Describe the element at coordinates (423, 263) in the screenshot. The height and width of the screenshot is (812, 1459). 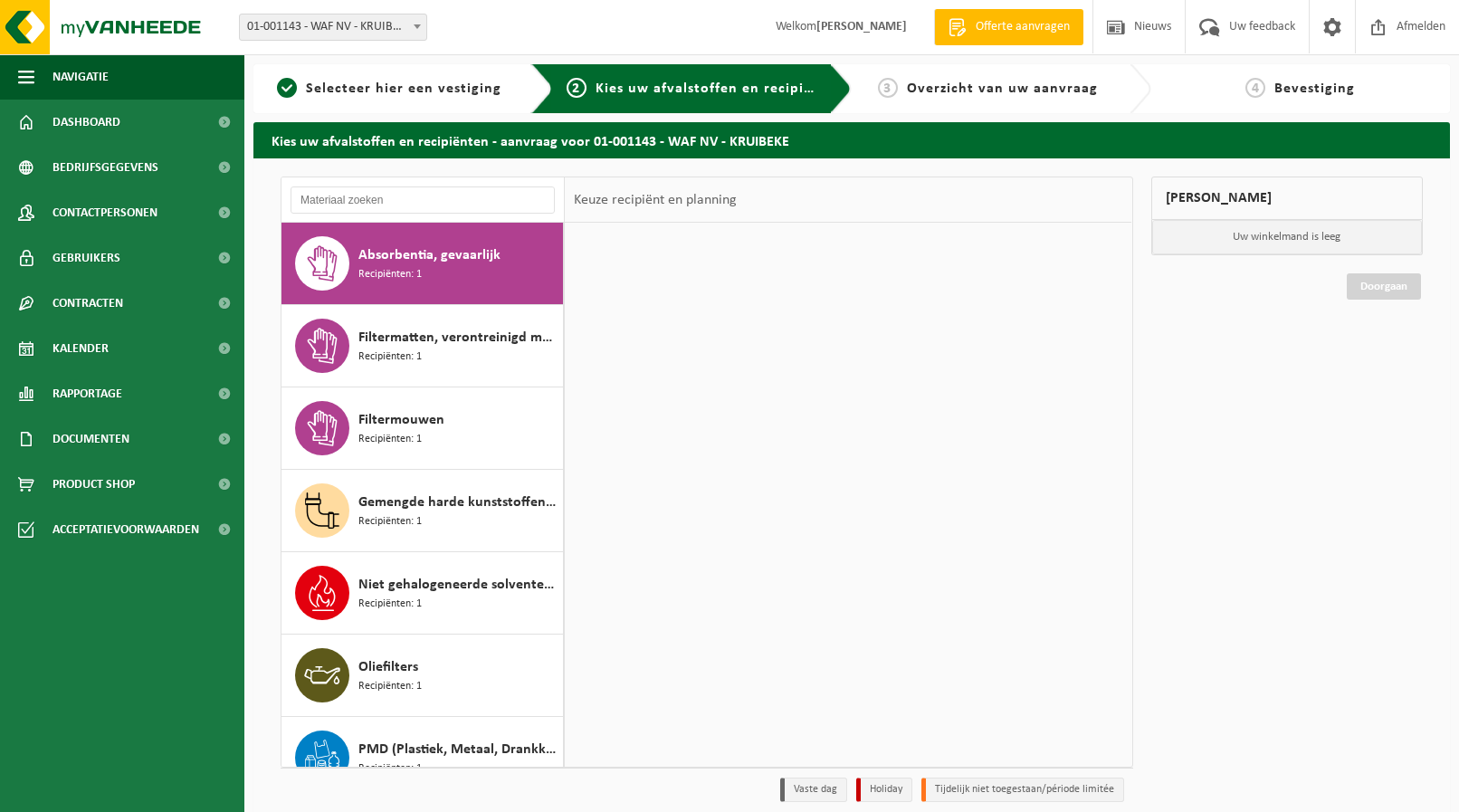
I see `button: Absorbentia, gevaarlijk Recipiënten: 1` at that location.